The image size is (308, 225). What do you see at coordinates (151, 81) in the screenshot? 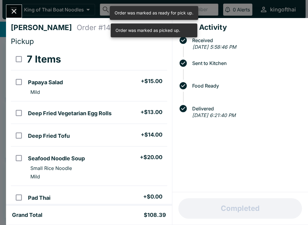
I see `h5: + $15.00` at bounding box center [151, 81].